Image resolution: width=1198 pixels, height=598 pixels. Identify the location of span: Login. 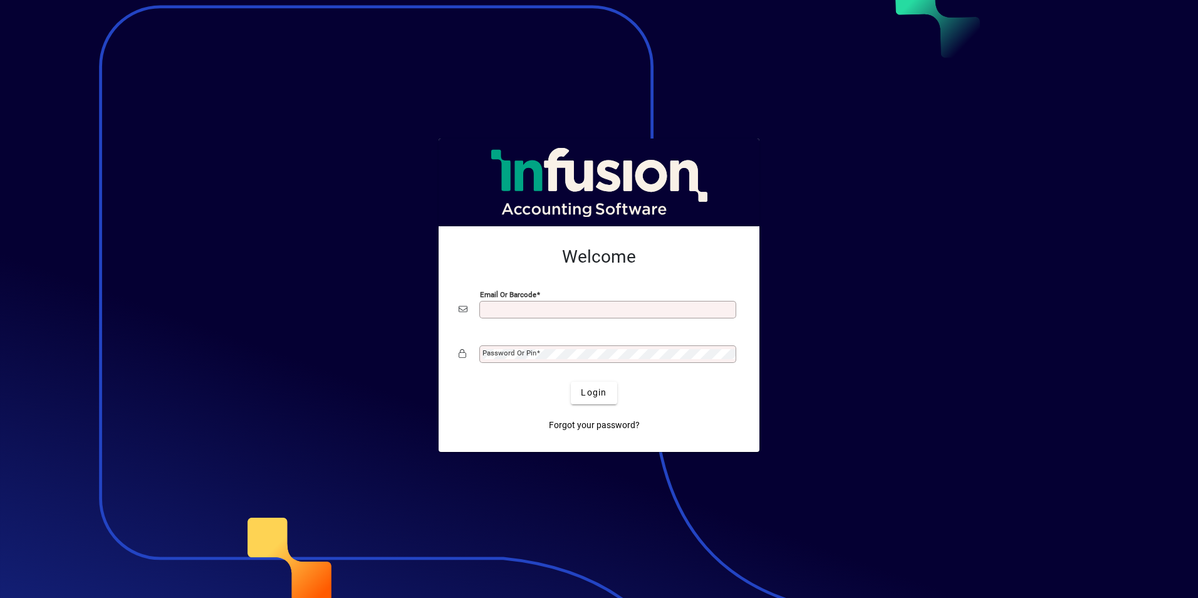
(593, 392).